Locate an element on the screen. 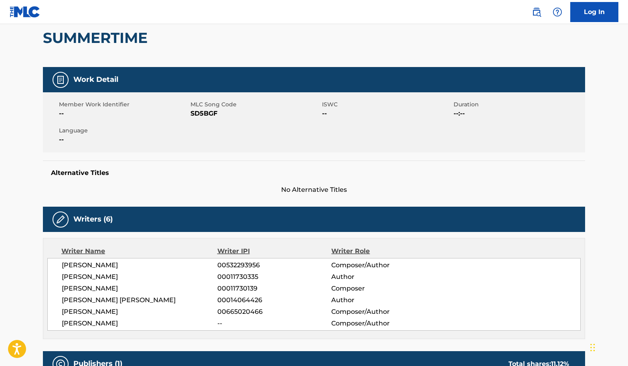 The height and width of the screenshot is (366, 628). span: Language is located at coordinates (123, 130).